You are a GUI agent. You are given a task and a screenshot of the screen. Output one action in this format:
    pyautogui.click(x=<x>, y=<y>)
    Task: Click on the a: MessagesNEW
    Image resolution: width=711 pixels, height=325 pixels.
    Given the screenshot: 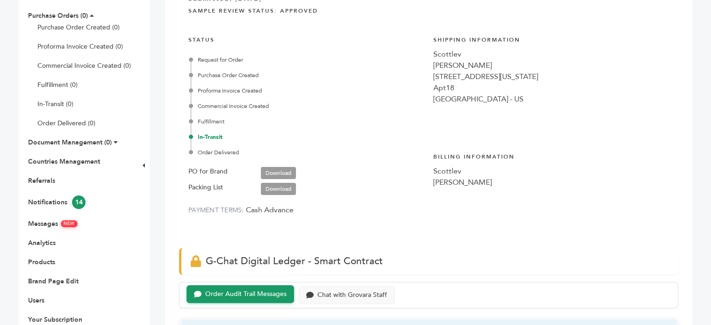 What is the action you would take?
    pyautogui.click(x=53, y=224)
    